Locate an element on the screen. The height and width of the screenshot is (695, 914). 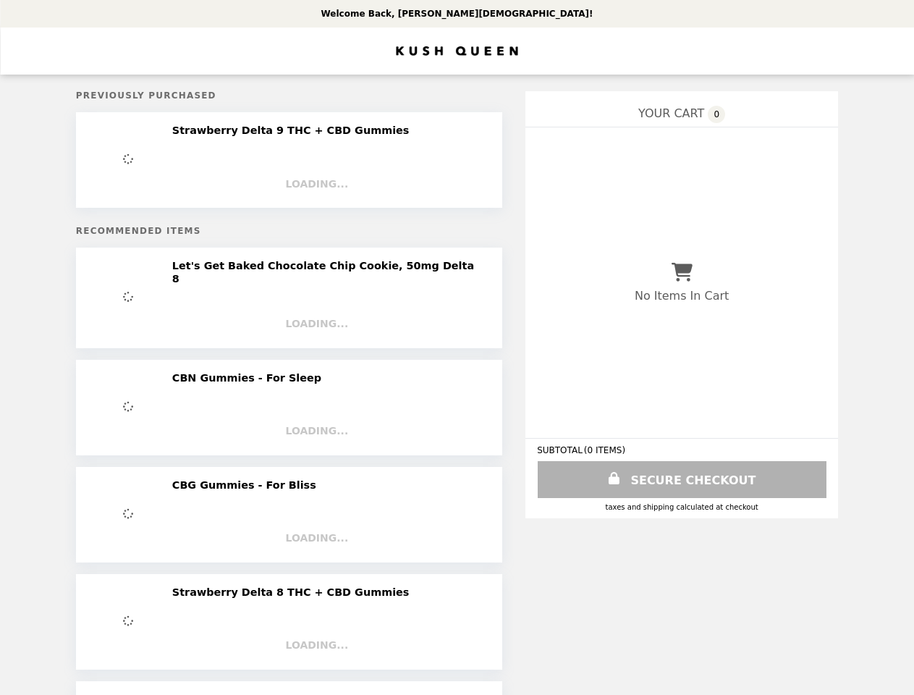
span: SUBTOTAL is located at coordinates (560, 450).